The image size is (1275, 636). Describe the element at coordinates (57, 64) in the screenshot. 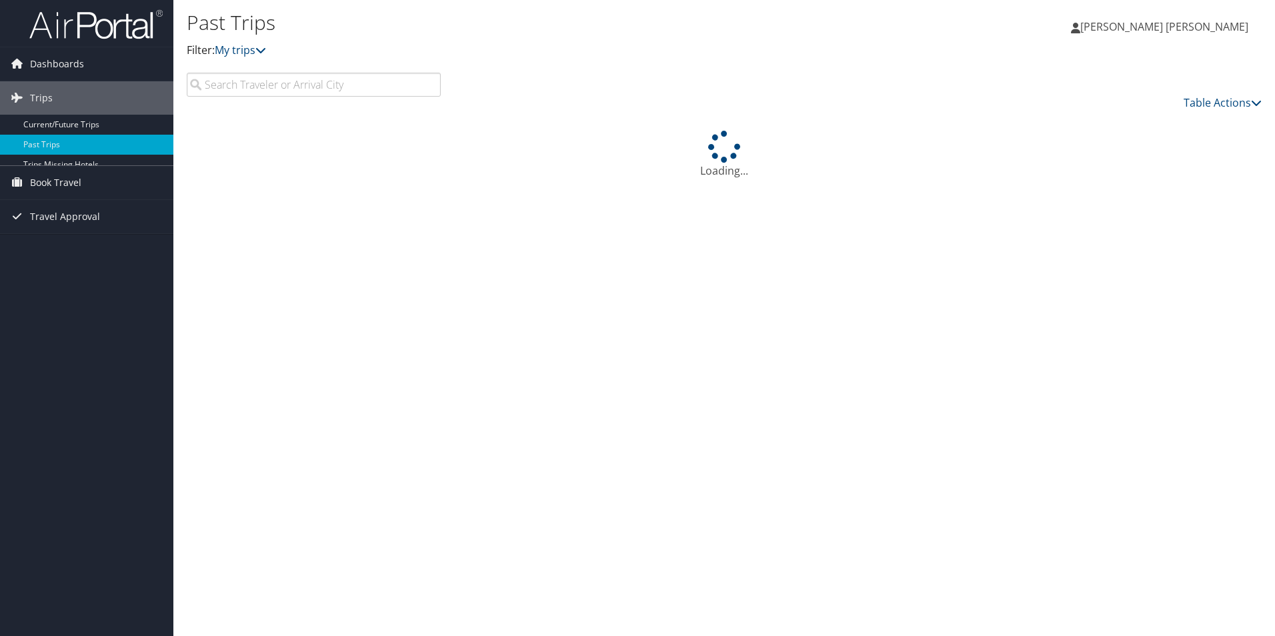

I see `span: Dashboards` at that location.